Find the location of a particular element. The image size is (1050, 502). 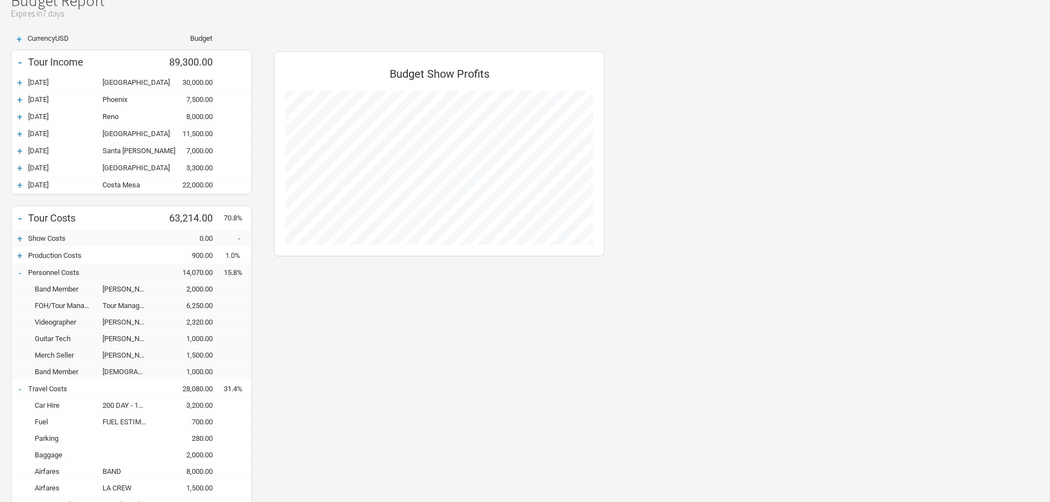

div: 900.00 is located at coordinates (191, 255).